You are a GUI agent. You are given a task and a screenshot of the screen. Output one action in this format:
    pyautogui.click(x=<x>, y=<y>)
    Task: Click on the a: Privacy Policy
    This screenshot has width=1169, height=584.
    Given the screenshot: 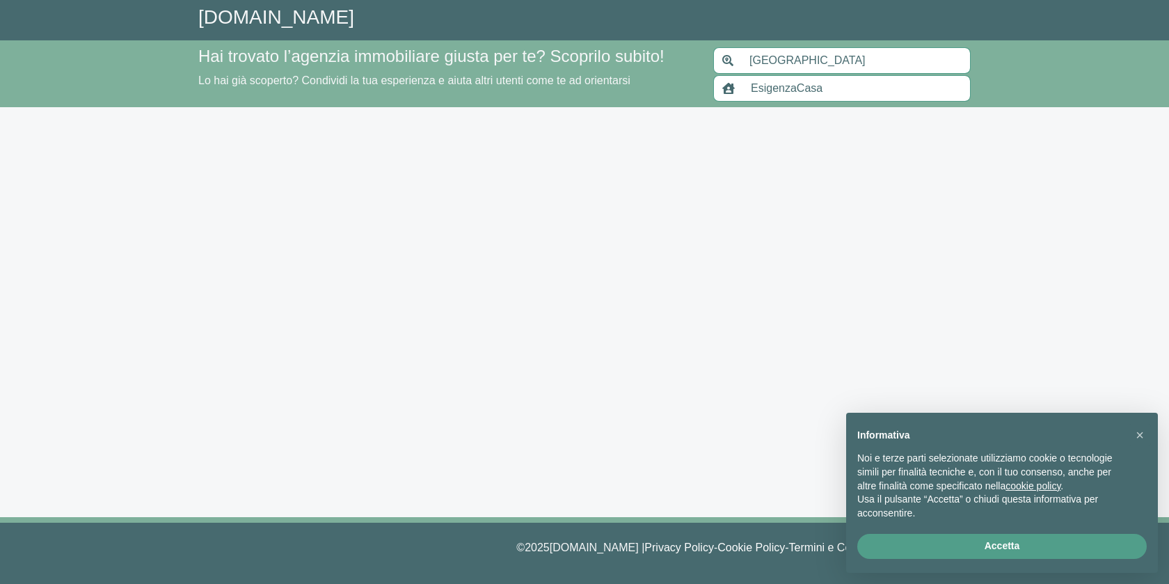 What is the action you would take?
    pyautogui.click(x=679, y=547)
    